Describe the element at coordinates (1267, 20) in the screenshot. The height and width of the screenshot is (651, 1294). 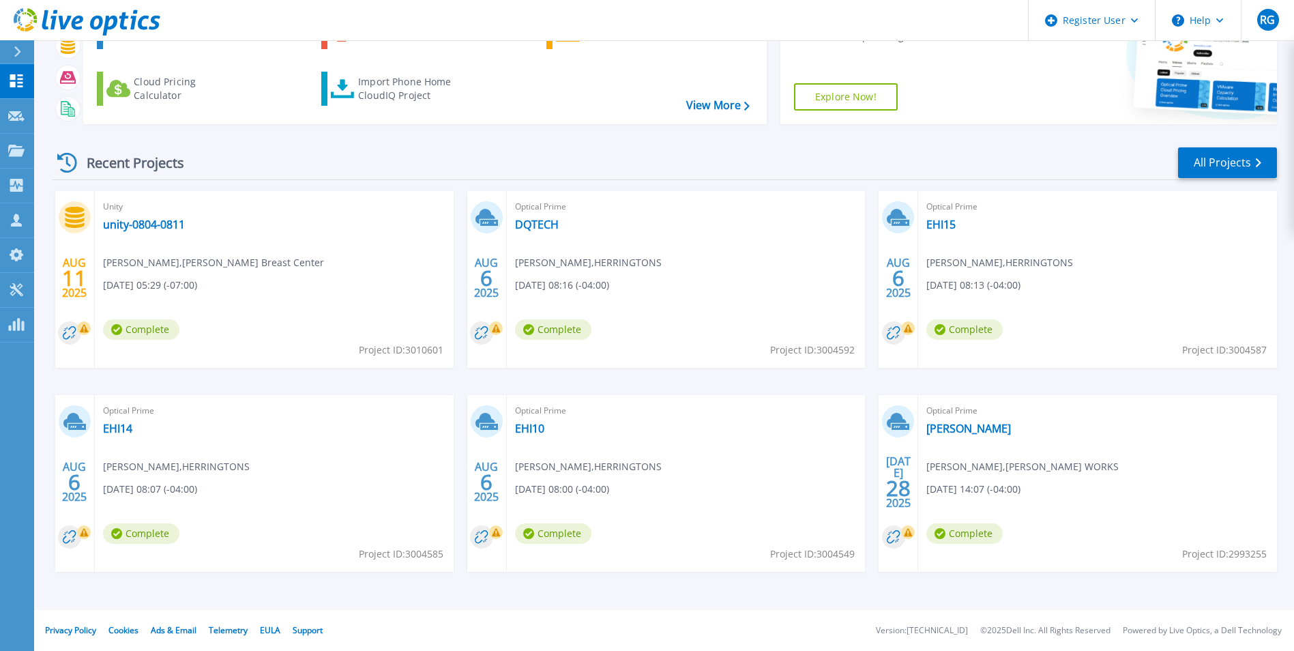
I see `span: RG` at that location.